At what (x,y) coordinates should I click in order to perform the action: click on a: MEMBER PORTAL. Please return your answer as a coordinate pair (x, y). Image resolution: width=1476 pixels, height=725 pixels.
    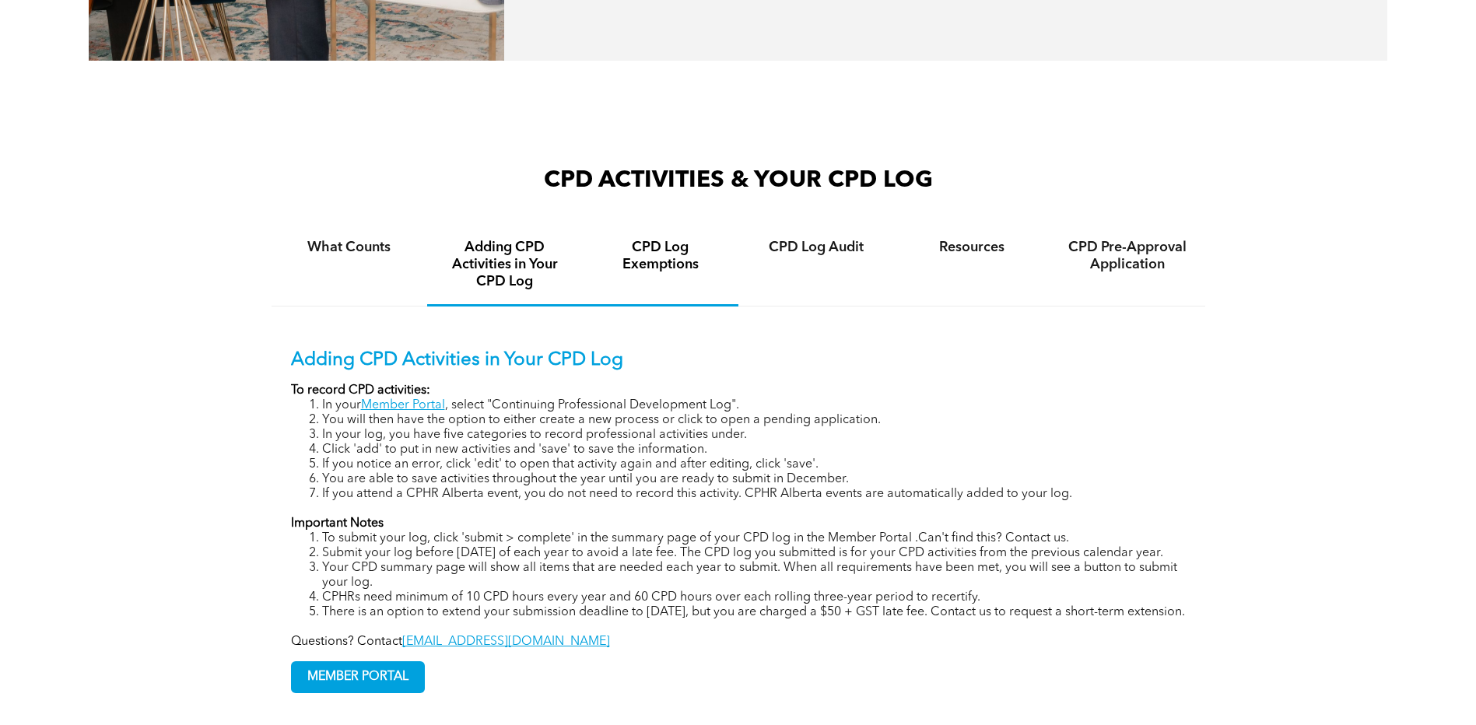
    Looking at the image, I should click on (358, 677).